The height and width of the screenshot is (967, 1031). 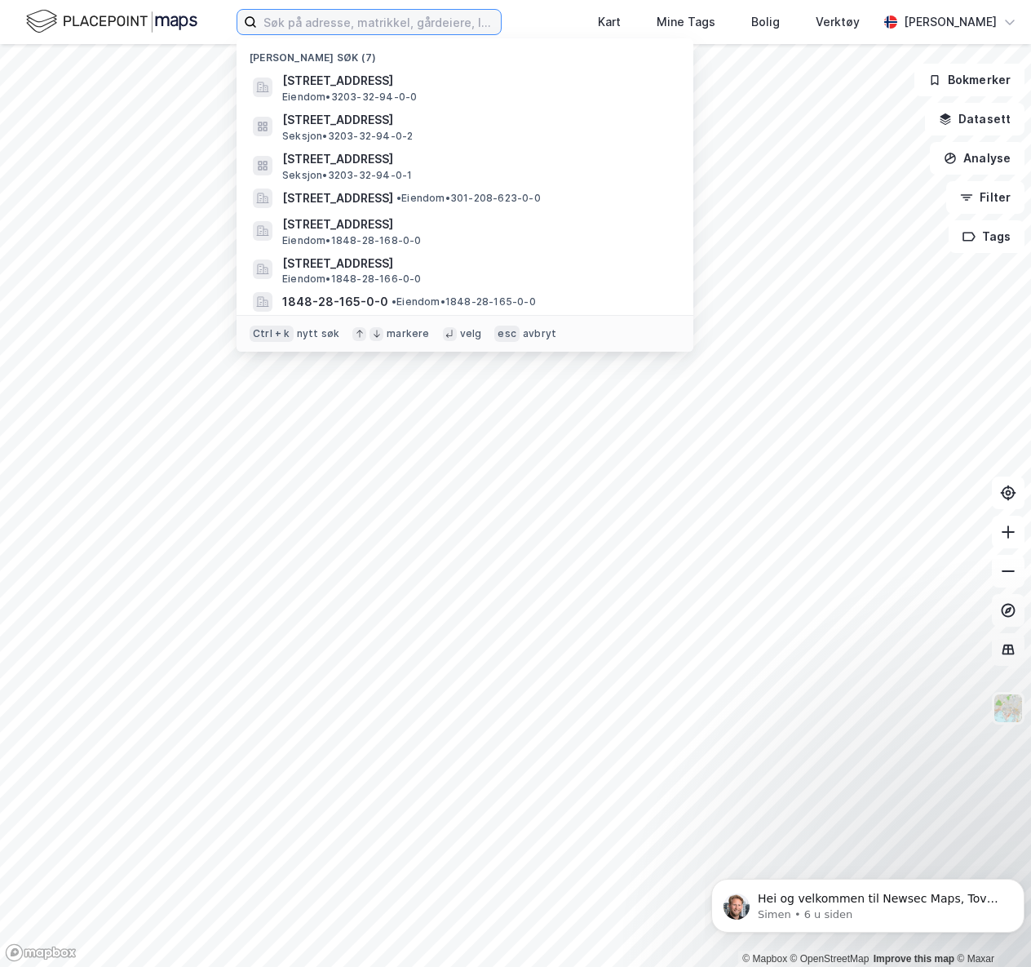 I want to click on button: Filter, so click(x=985, y=197).